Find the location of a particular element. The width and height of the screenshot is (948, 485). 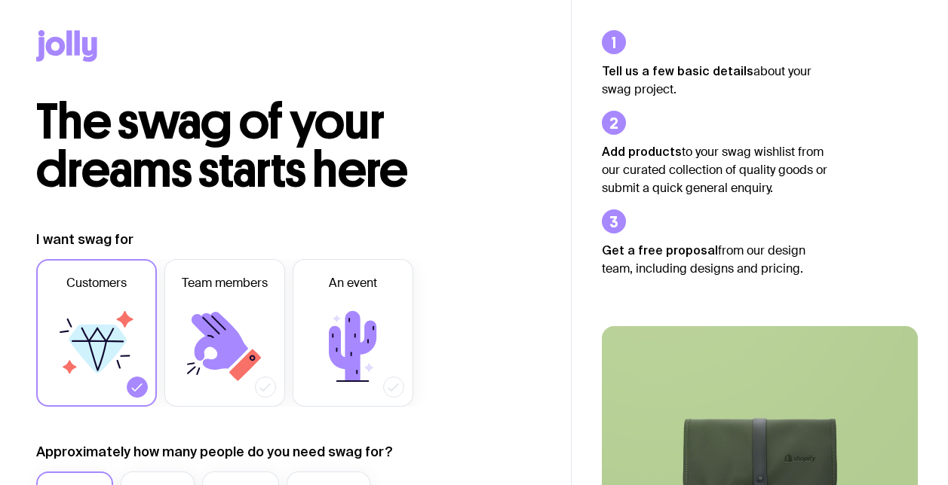

strong: Get a free proposal is located at coordinates (660, 250).